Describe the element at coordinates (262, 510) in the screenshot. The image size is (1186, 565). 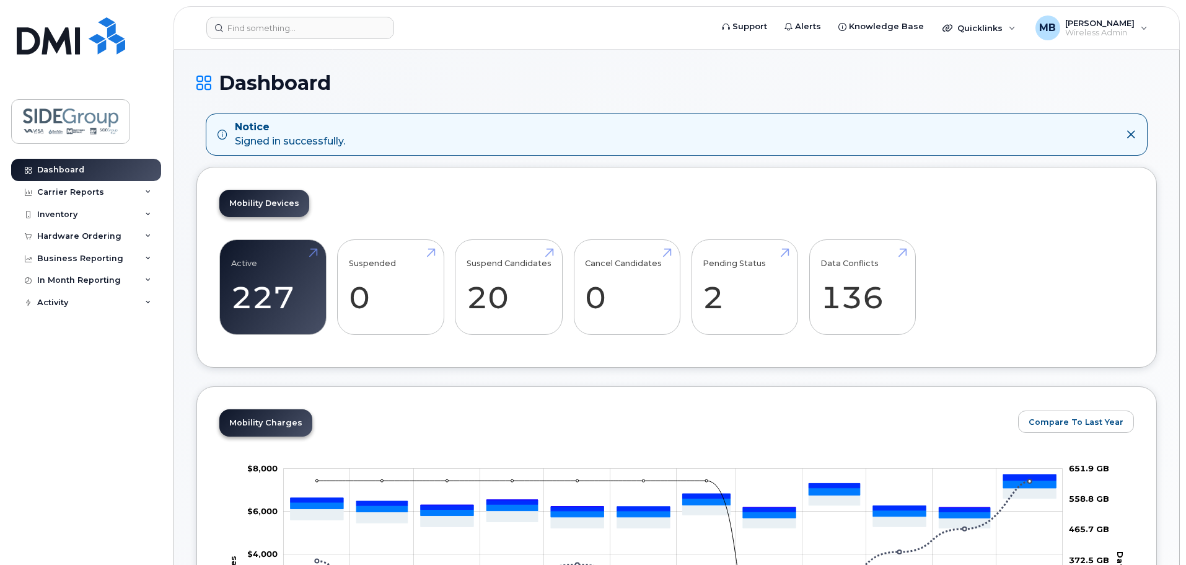
I see `tspan: $6,000` at that location.